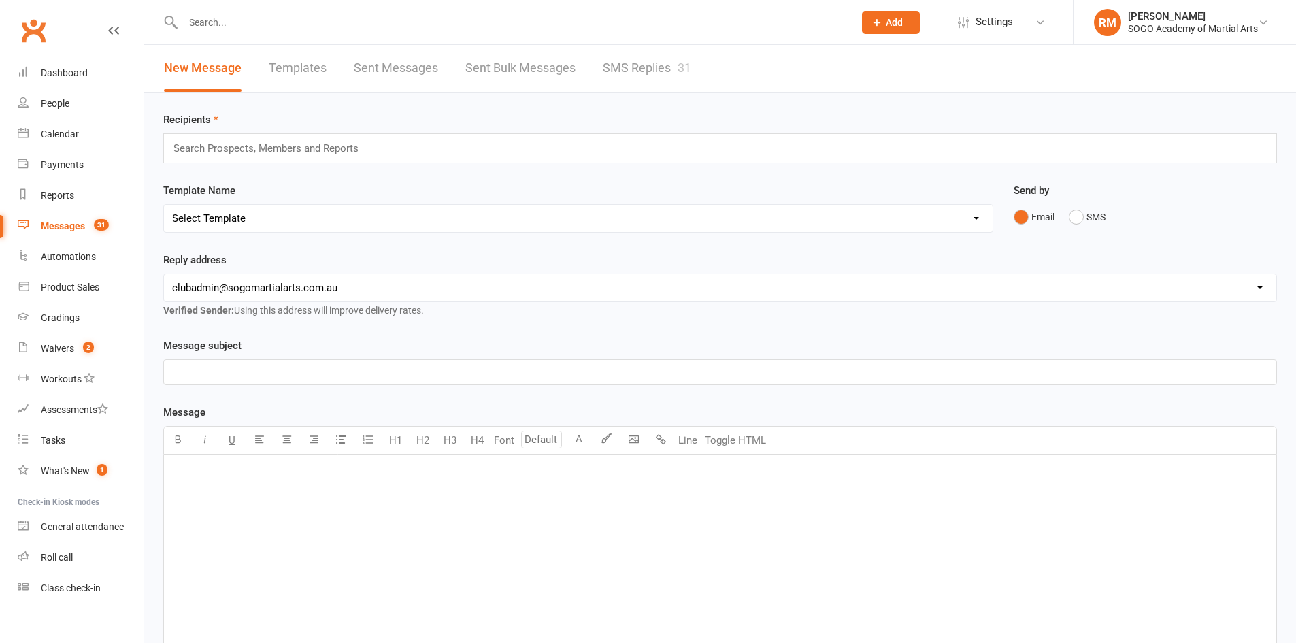 The image size is (1296, 643). I want to click on div: Waivers, so click(57, 348).